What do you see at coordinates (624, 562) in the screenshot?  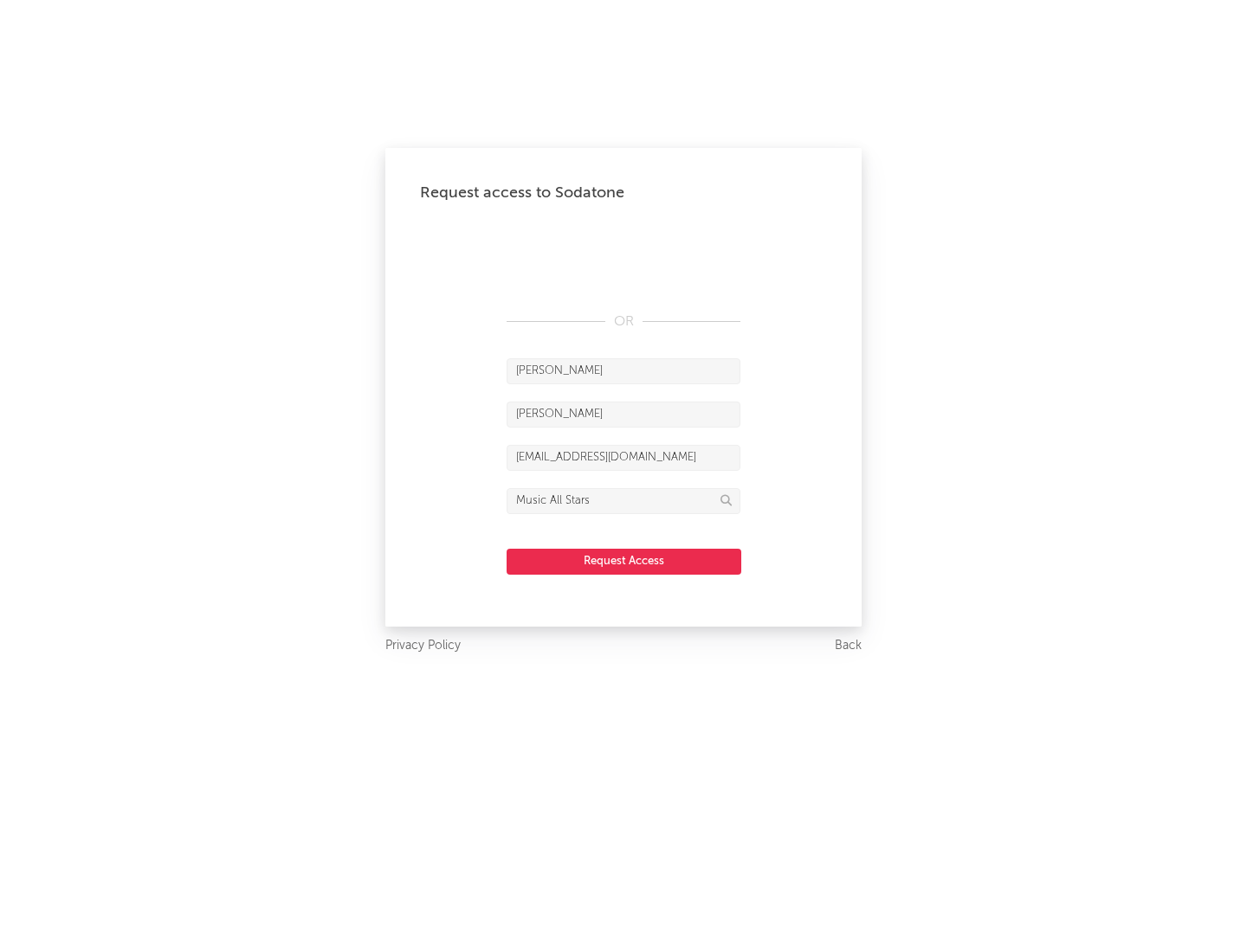 I see `button: Request Access` at bounding box center [624, 562].